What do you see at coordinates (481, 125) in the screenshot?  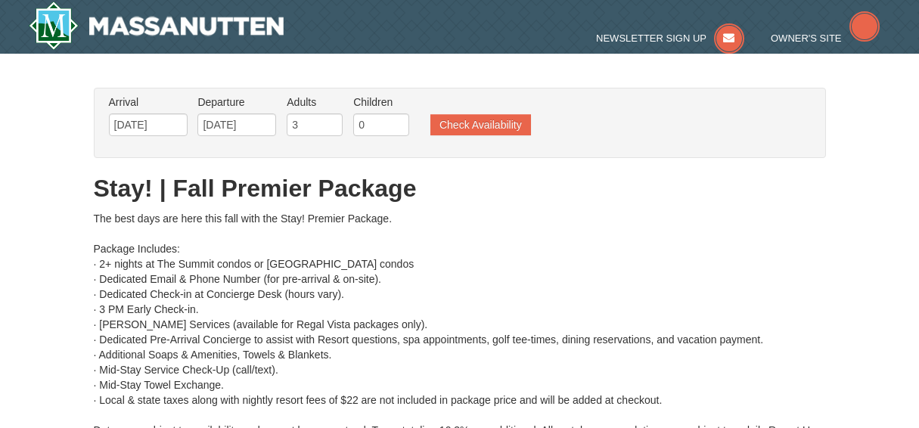 I see `button: Check Availability` at bounding box center [481, 125].